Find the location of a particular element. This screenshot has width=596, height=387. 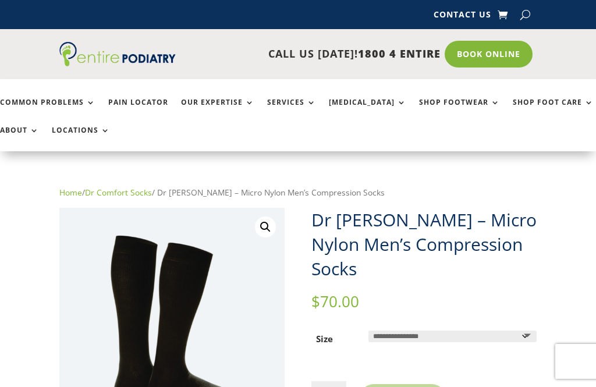

a: Pain Locator is located at coordinates (138, 111).